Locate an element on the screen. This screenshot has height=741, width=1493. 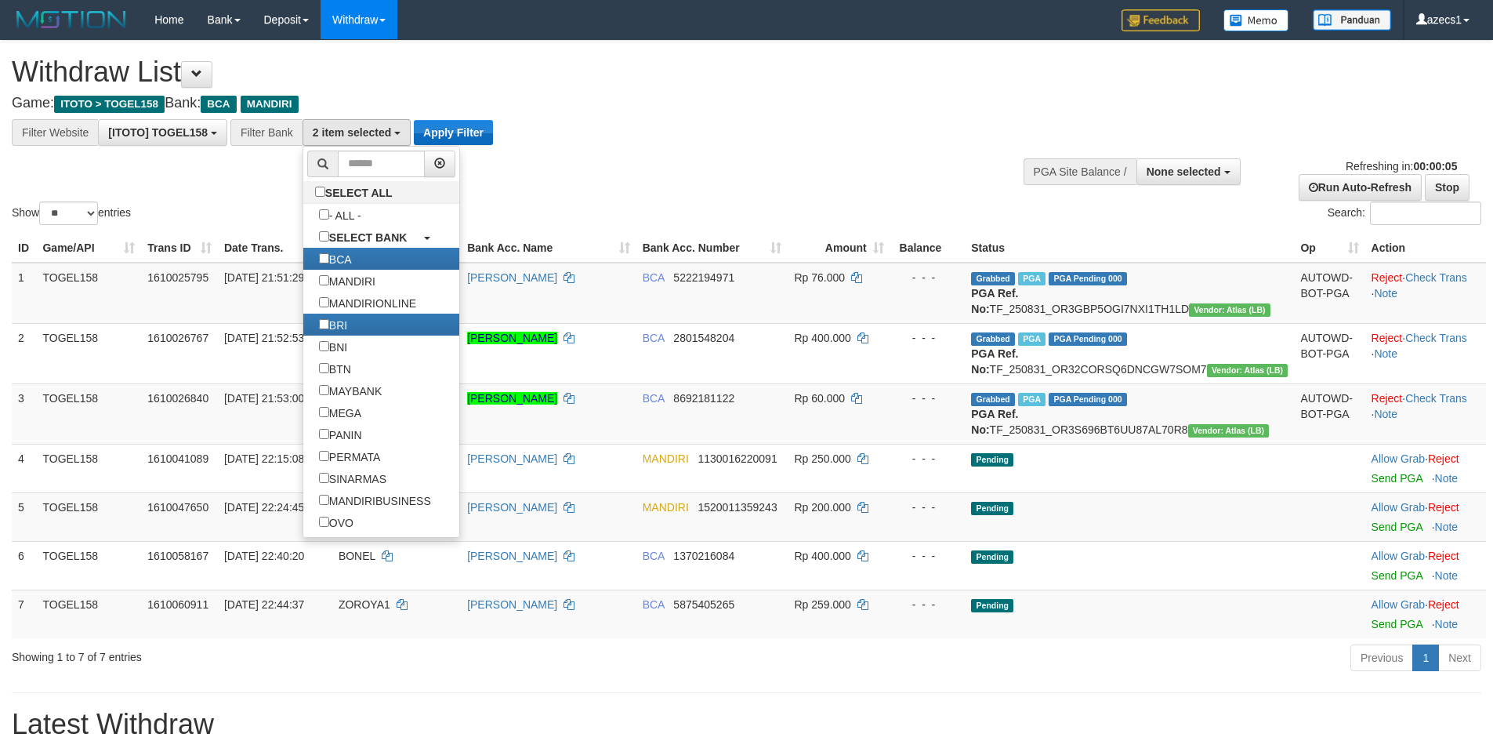
td: TF_250831_OR32CORSQ6DNCGW7SOM7 is located at coordinates (1129, 353).